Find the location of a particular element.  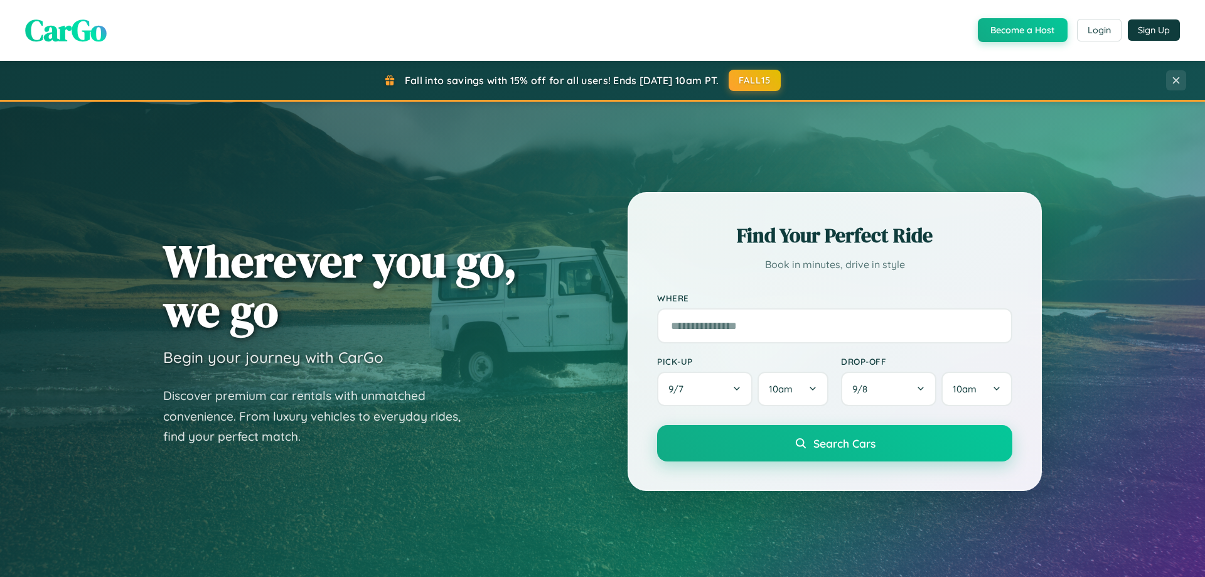

label: Where is located at coordinates (835, 298).